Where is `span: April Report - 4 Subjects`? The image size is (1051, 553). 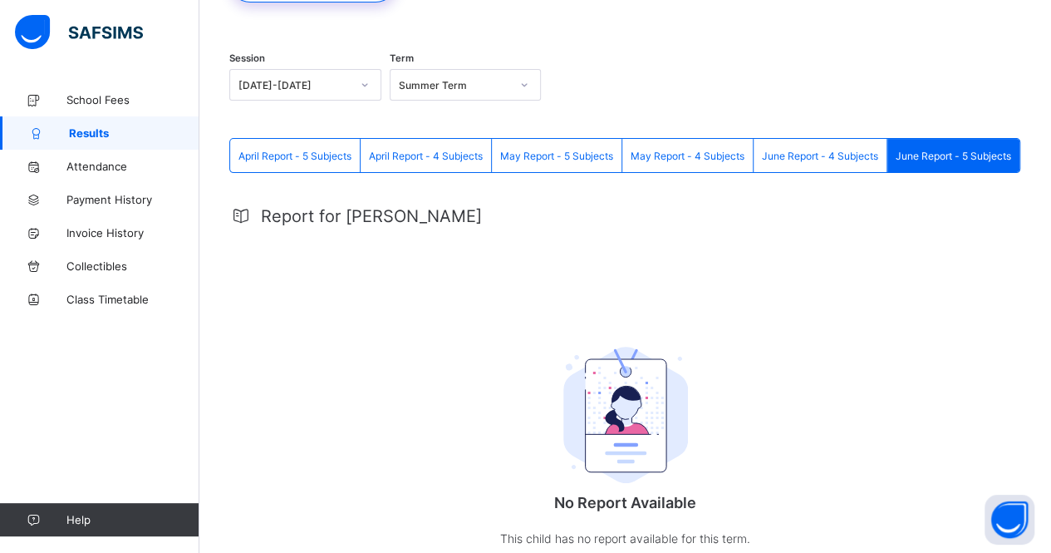
span: April Report - 4 Subjects is located at coordinates (426, 155).